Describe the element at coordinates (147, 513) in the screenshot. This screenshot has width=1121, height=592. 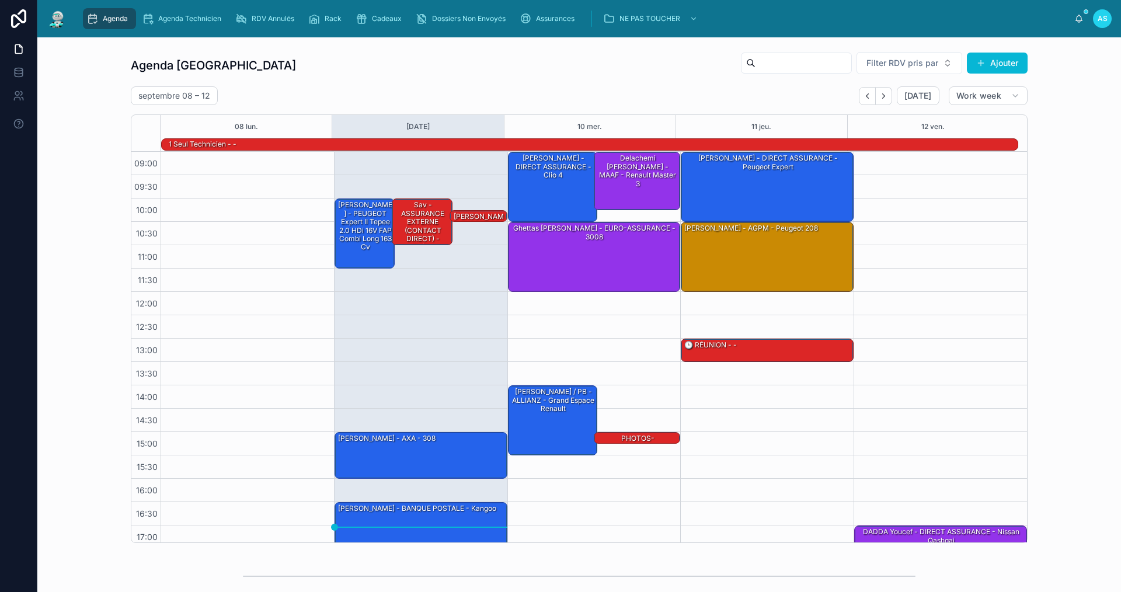
I see `span: 16:30` at that location.